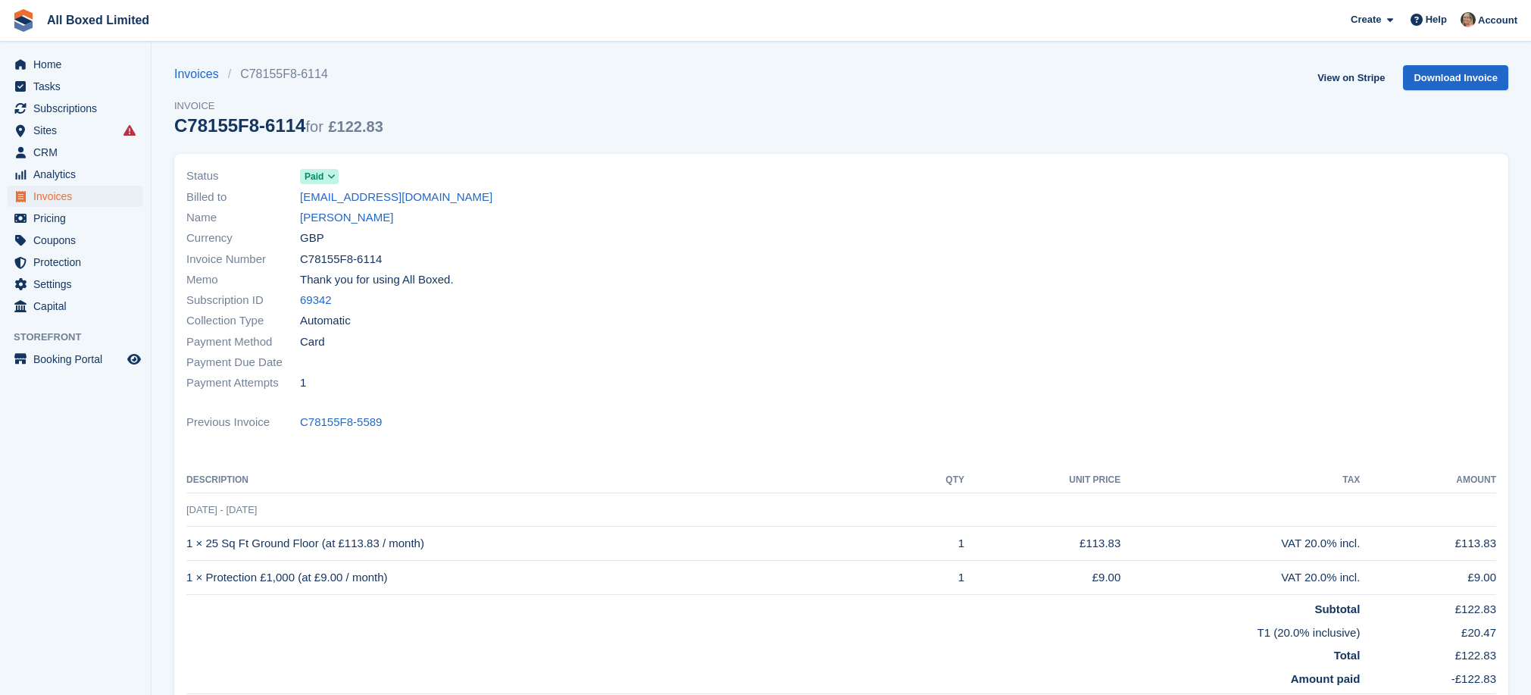 This screenshot has width=1531, height=695. I want to click on span: Memo, so click(243, 280).